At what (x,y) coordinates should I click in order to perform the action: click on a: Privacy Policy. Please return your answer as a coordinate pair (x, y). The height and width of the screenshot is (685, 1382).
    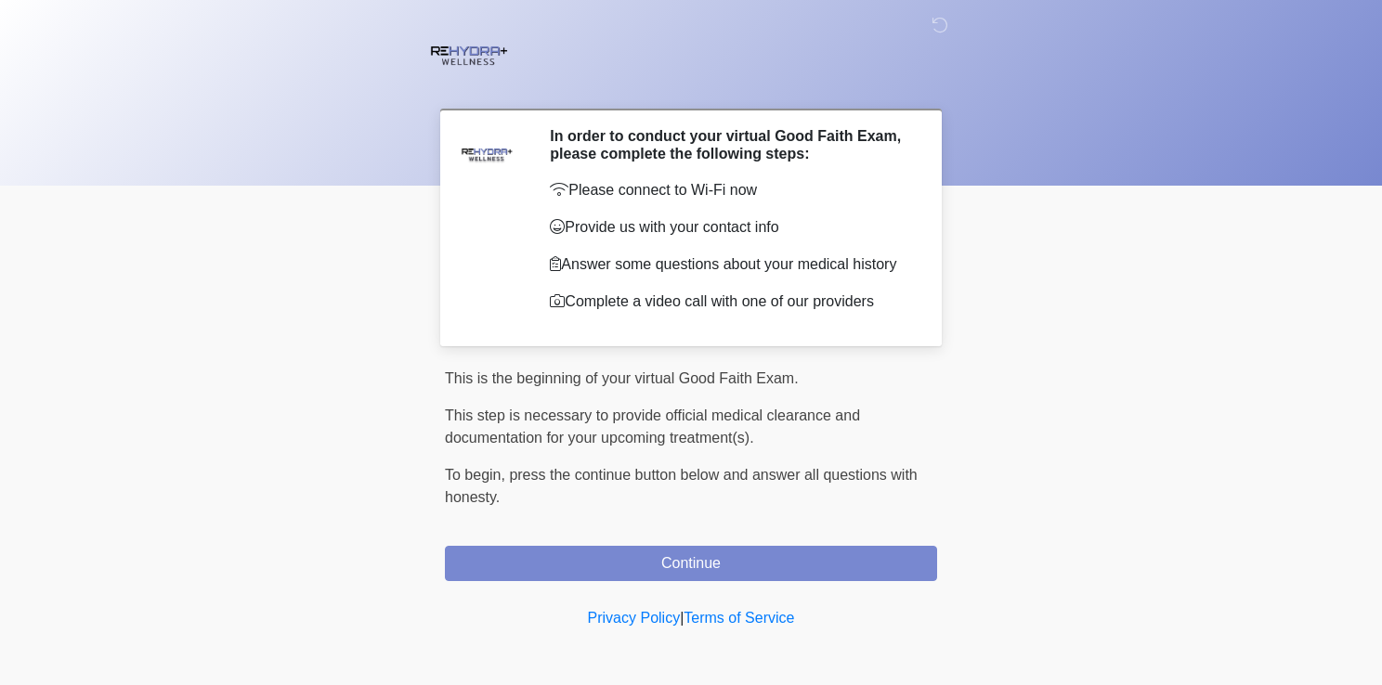
    Looking at the image, I should click on (634, 618).